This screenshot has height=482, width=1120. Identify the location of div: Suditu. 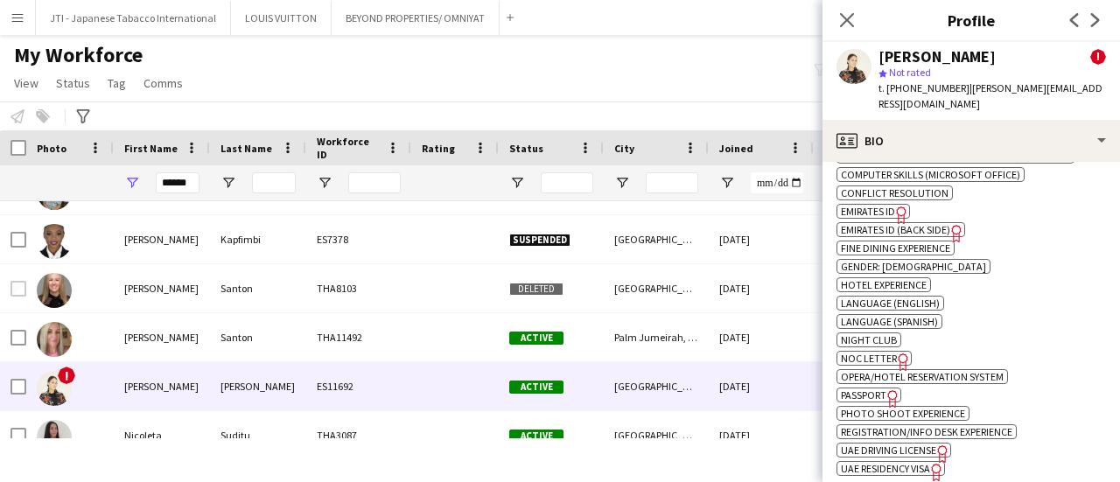
(258, 435).